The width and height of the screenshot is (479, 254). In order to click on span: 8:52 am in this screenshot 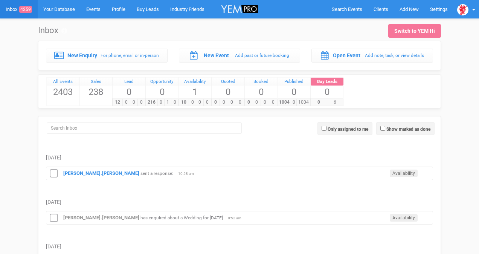, I will do `click(237, 218)`.